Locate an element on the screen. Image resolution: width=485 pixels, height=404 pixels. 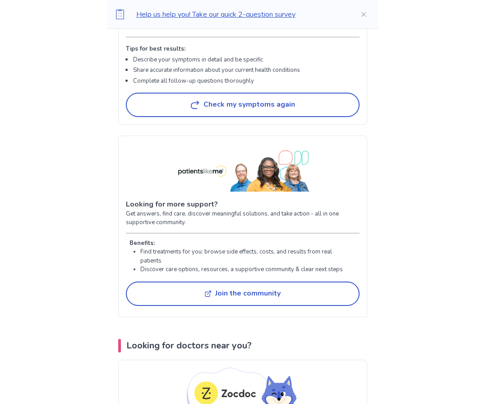
p: Share accurate information about your current health conditions is located at coordinates (217, 70).